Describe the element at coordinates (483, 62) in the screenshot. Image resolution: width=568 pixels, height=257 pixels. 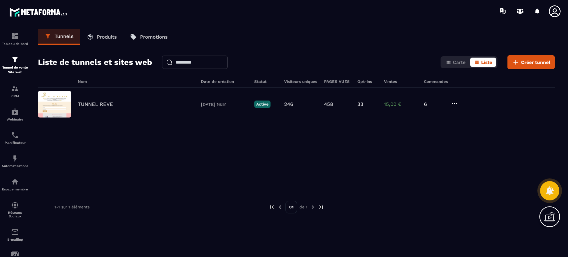
I see `button: Liste` at that location.